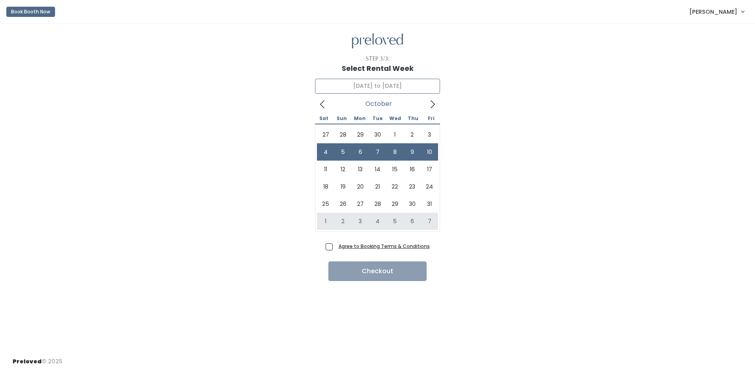 The image size is (755, 372). What do you see at coordinates (377, 152) in the screenshot?
I see `span: October 7, 2025` at bounding box center [377, 152].